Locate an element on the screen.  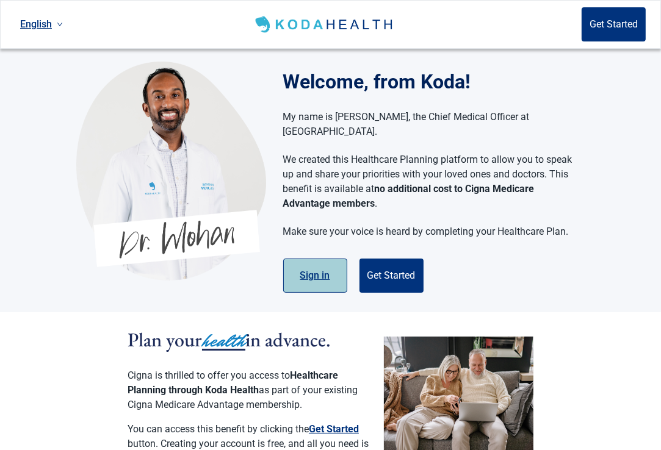
a: Current language: English is located at coordinates (41, 24).